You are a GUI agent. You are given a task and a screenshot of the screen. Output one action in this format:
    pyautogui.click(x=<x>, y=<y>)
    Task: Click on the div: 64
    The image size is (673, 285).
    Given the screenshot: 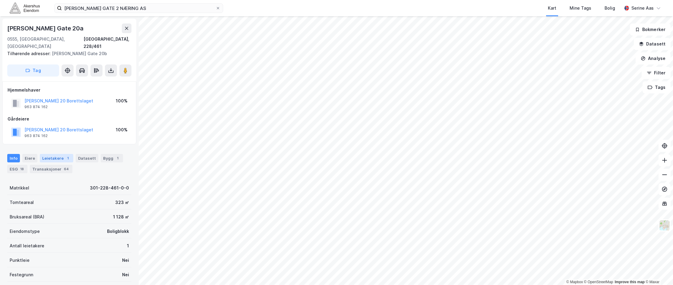 What is the action you would take?
    pyautogui.click(x=66, y=169)
    